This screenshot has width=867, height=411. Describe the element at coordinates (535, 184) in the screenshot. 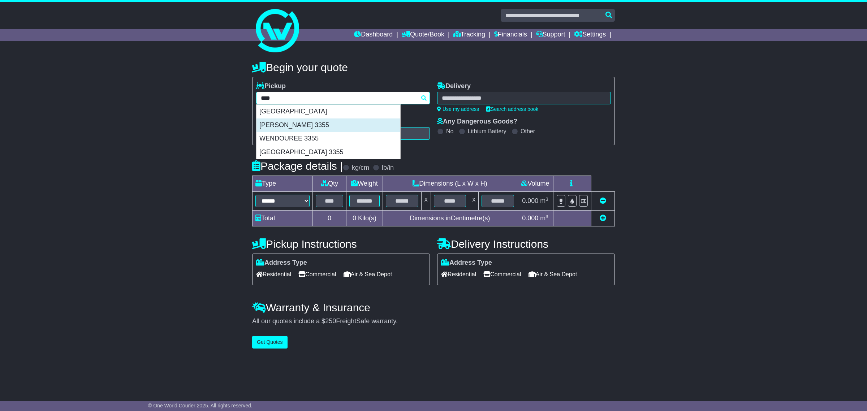

I see `td: Volume` at that location.